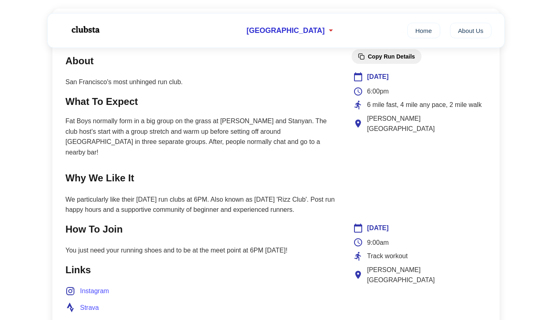 This screenshot has width=552, height=320. Describe the element at coordinates (85, 30) in the screenshot. I see `img: Logo` at that location.